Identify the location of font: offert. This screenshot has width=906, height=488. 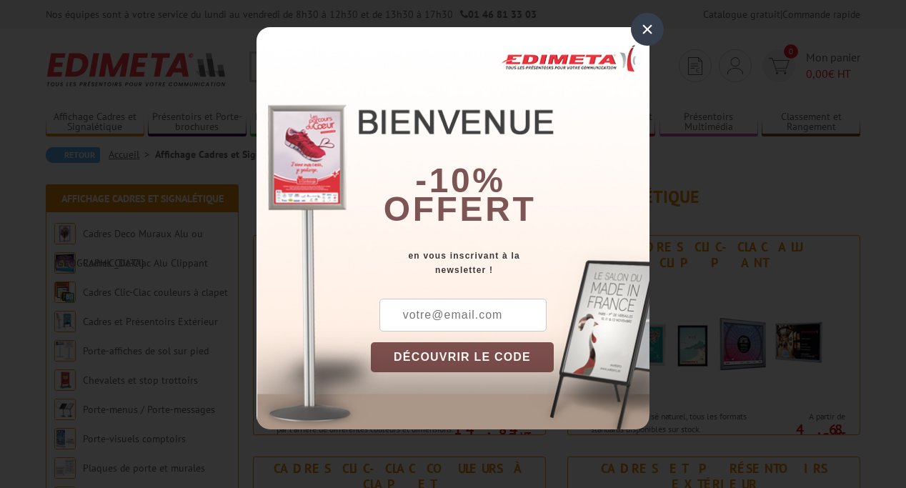
(460, 209).